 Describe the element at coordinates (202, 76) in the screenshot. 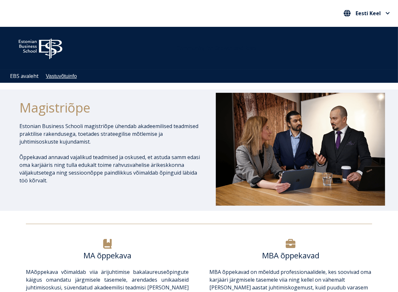

I see `div: Navigation Menu` at that location.